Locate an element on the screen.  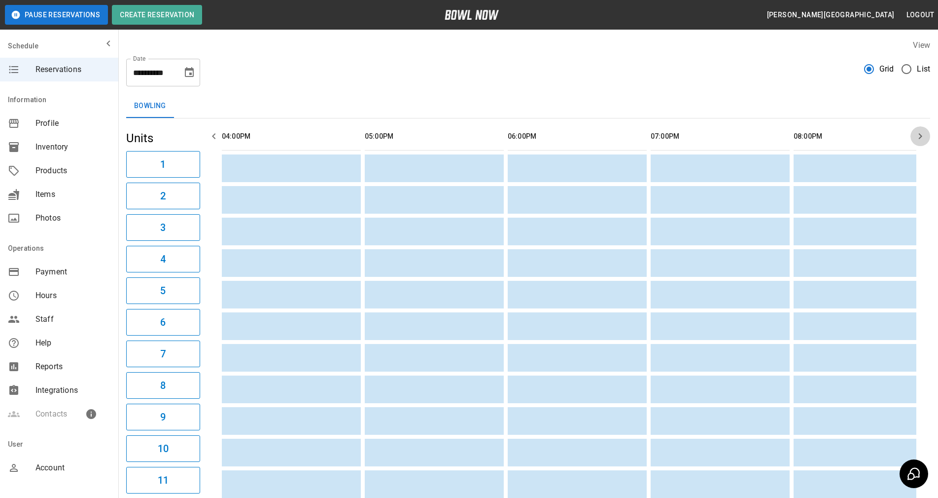
button: 5 is located at coordinates (163, 290).